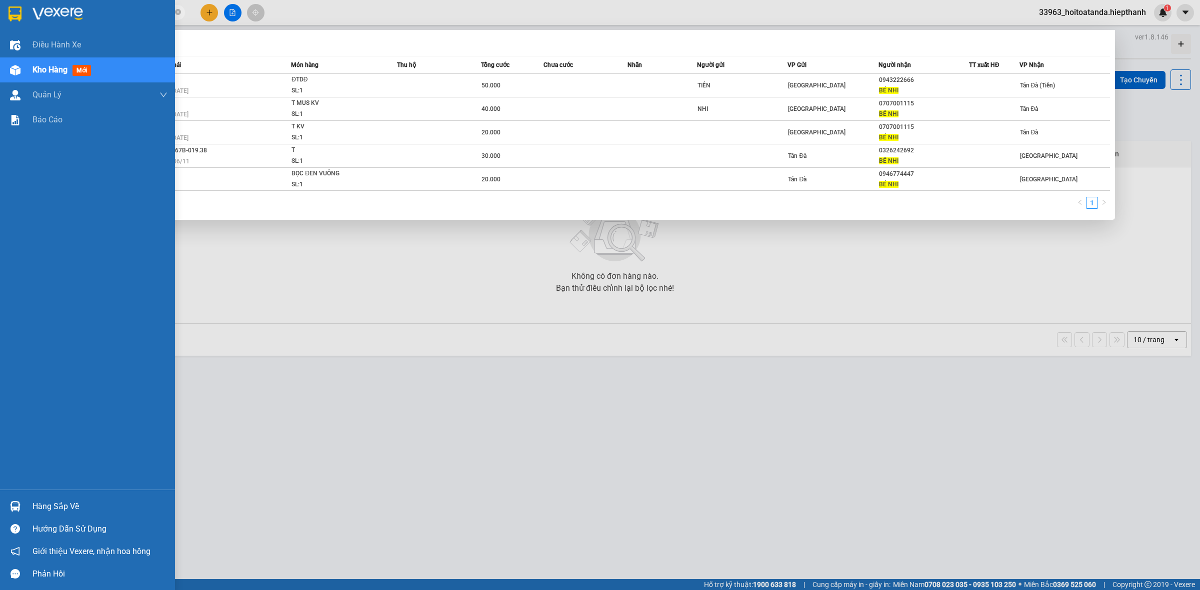 Image resolution: width=1200 pixels, height=590 pixels. Describe the element at coordinates (15, 551) in the screenshot. I see `span: notification` at that location.